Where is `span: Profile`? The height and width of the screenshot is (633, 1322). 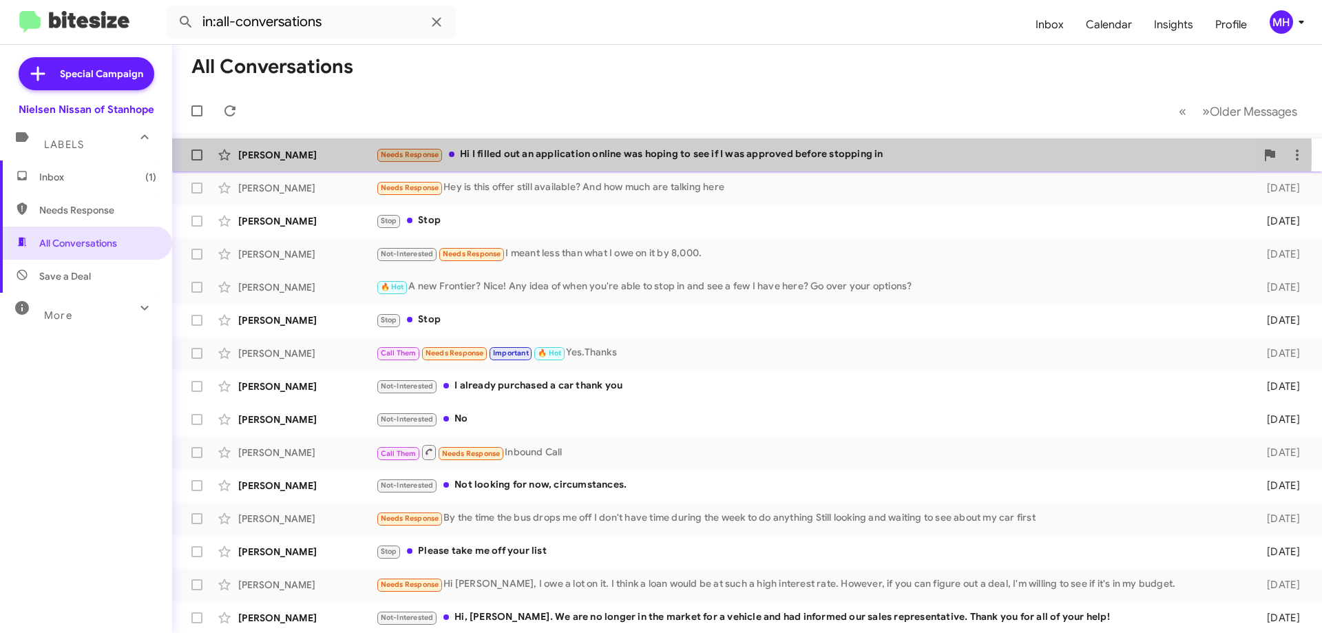 span: Profile is located at coordinates (1231, 25).